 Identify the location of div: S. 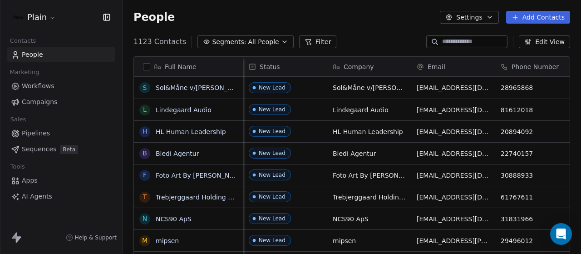
(145, 88).